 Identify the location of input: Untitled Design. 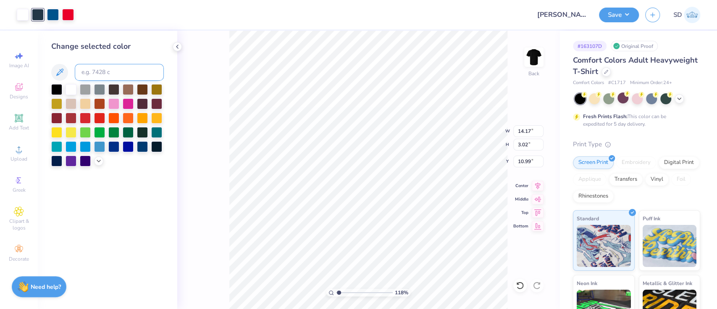
(561, 15).